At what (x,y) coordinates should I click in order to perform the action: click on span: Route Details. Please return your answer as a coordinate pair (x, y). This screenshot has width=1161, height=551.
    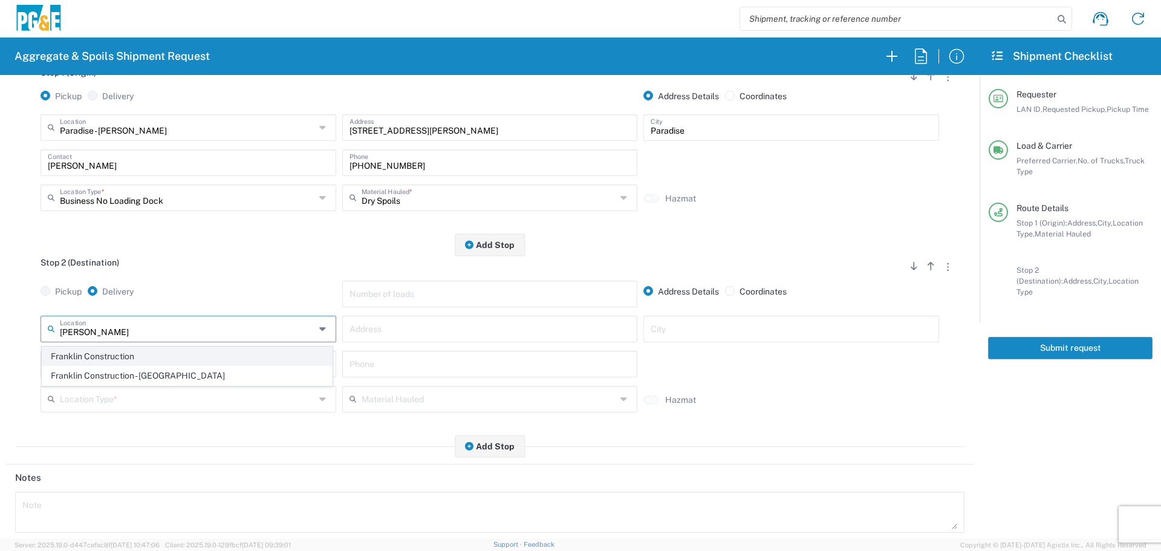
    Looking at the image, I should click on (1042, 208).